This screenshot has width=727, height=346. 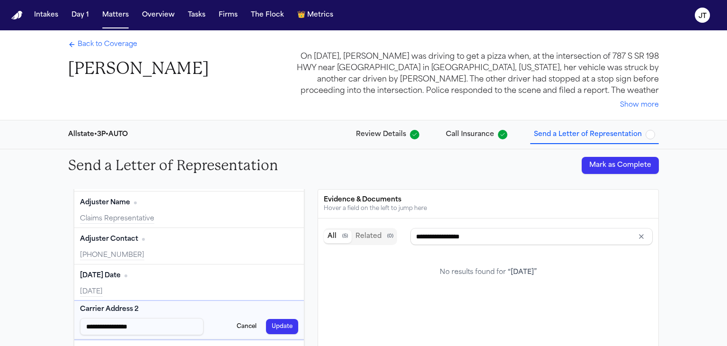 I want to click on button: The Flock, so click(x=267, y=15).